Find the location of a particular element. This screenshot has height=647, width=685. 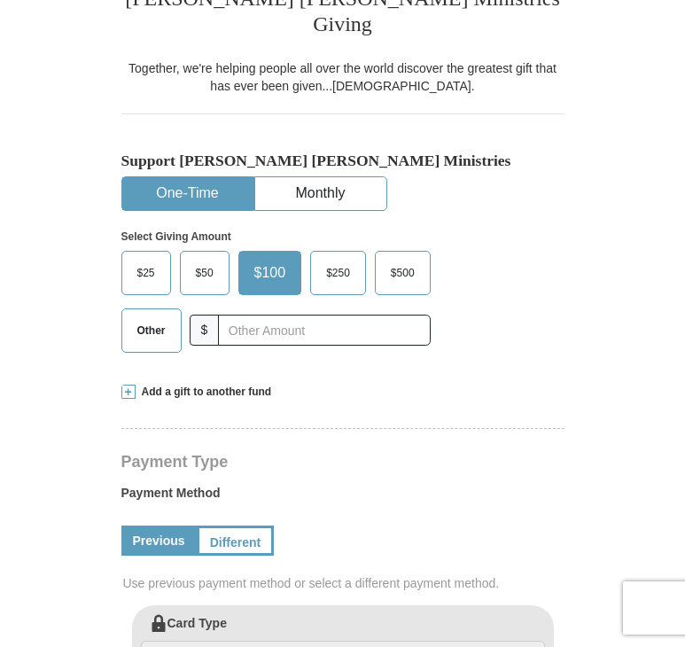

a: Previous is located at coordinates (159, 541).